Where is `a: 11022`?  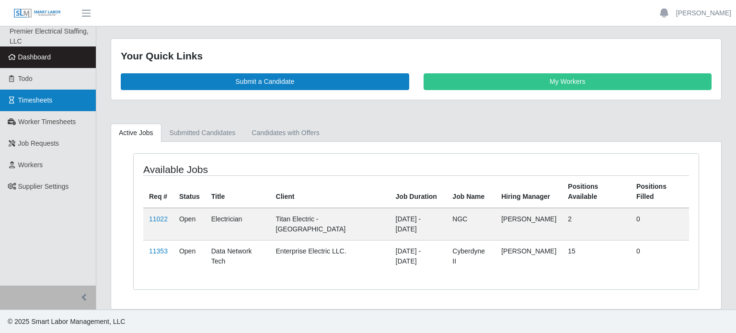 a: 11022 is located at coordinates (158, 219).